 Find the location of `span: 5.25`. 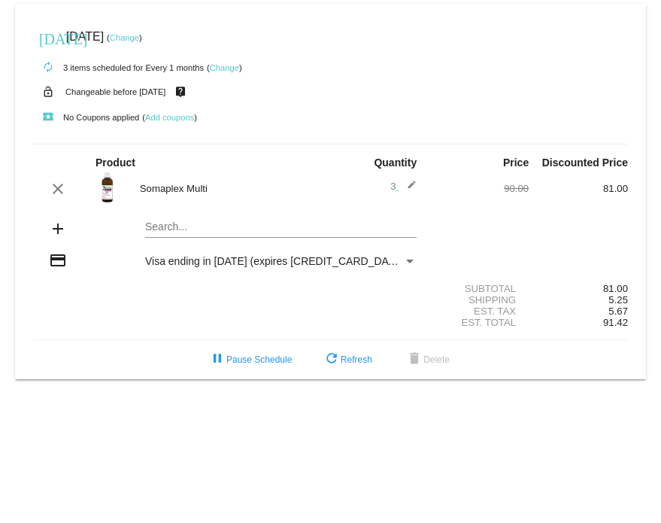

span: 5.25 is located at coordinates (618, 299).